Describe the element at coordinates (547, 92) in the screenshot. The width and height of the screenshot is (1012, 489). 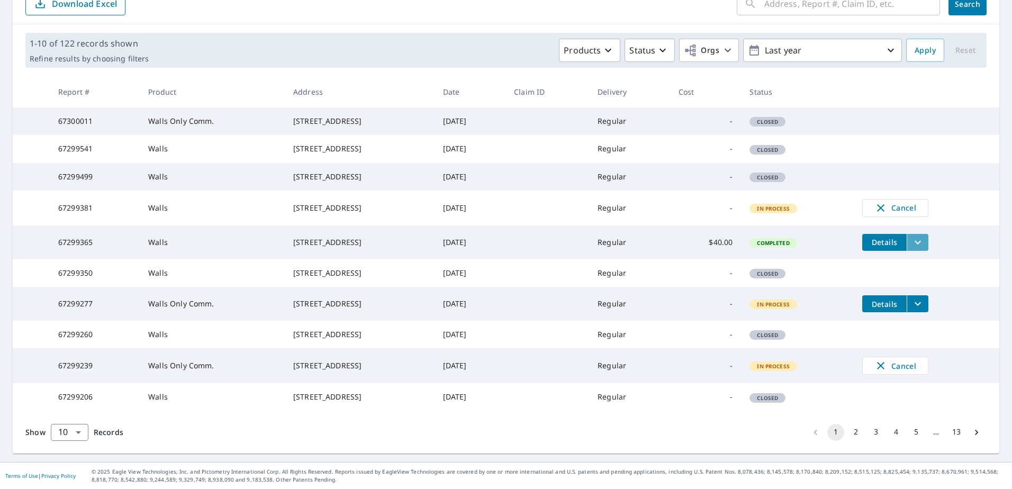
I see `th: Claim ID` at that location.